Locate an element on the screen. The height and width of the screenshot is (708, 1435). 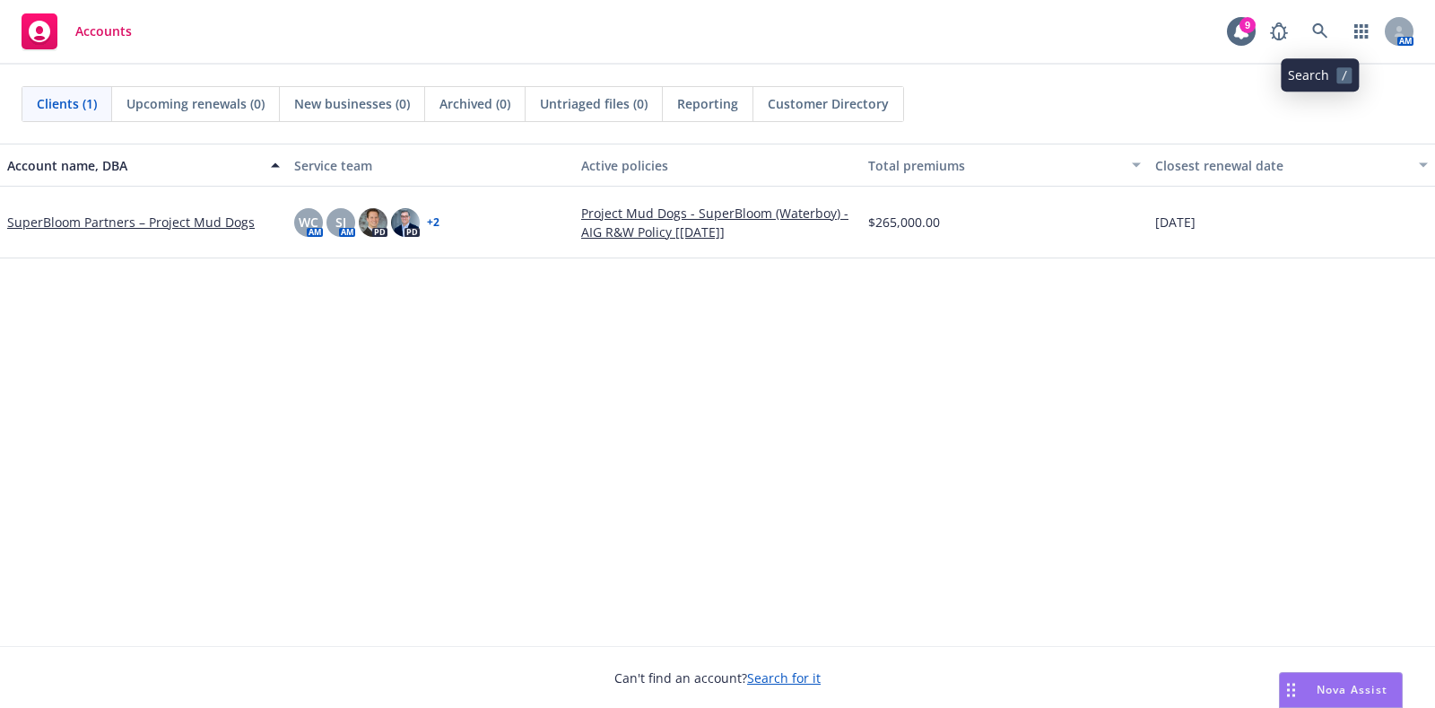
span: Nova Assist is located at coordinates (1352, 689).